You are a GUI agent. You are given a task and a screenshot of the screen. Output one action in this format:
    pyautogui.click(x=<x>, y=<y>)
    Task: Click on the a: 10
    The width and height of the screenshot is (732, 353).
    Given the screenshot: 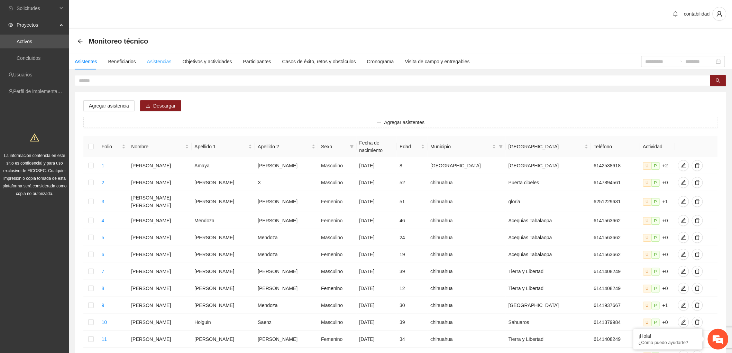 What is the action you would take?
    pyautogui.click(x=104, y=322)
    